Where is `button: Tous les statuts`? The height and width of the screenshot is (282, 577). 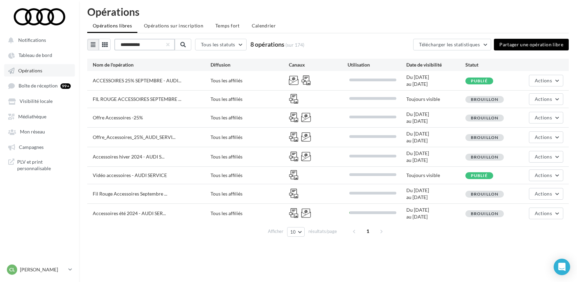 button: Tous les statuts is located at coordinates (221, 45).